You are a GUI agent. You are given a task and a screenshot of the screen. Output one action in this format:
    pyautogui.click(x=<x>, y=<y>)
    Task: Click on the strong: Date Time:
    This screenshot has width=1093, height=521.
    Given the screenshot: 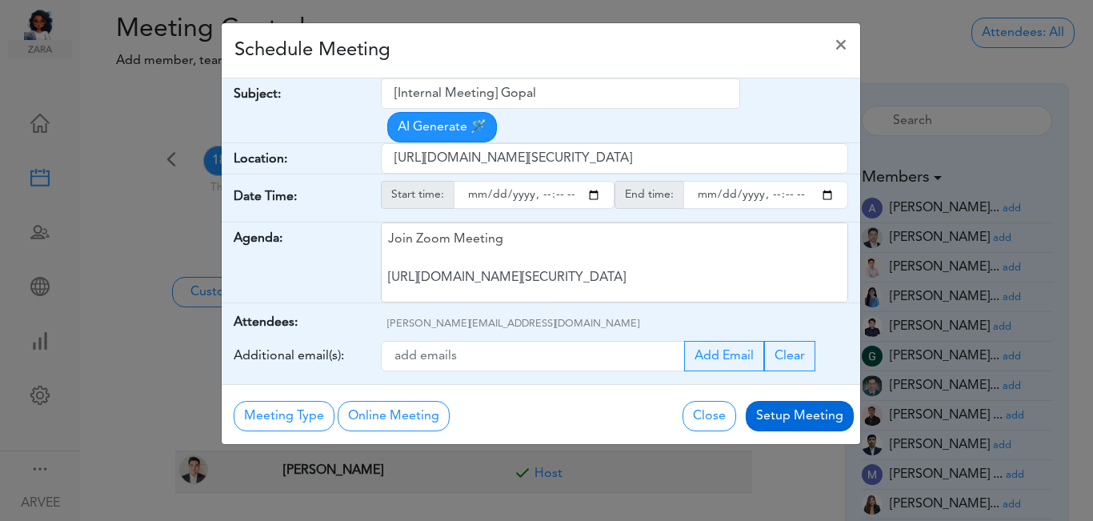 What is the action you would take?
    pyautogui.click(x=265, y=197)
    